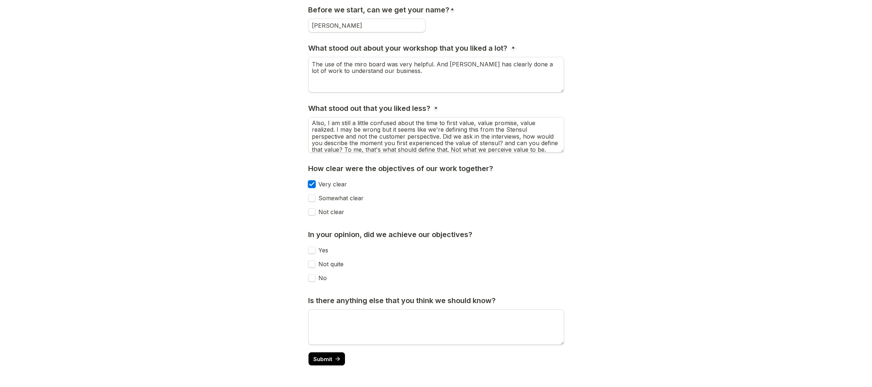 The width and height of the screenshot is (872, 387). What do you see at coordinates (409, 48) in the screenshot?
I see `h3: What stood out about your workshop that you liked a lot?` at bounding box center [409, 48].